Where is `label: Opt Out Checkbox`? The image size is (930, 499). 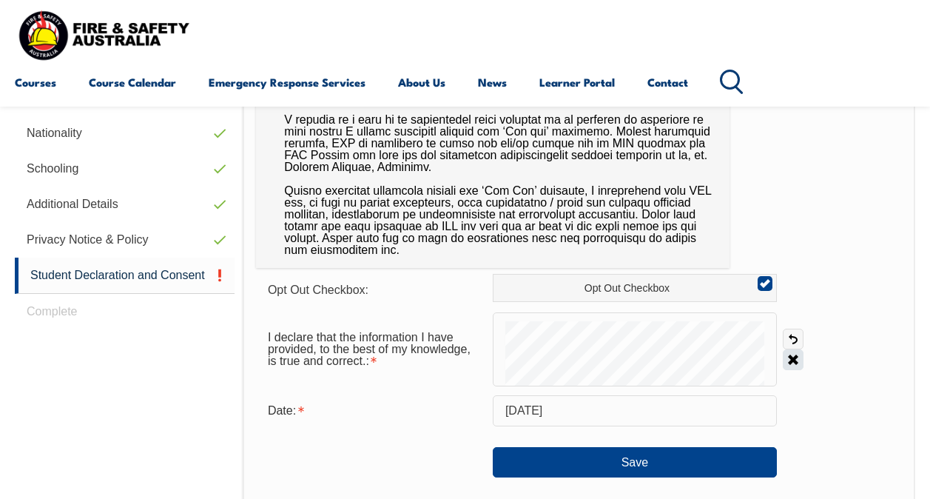
label: Opt Out Checkbox is located at coordinates (635, 288).